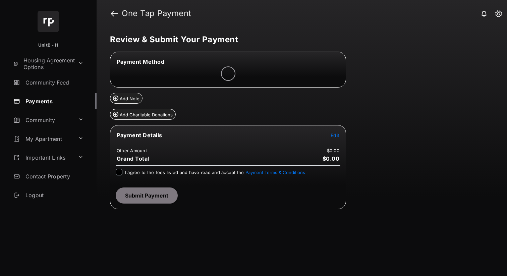 Image resolution: width=507 pixels, height=276 pixels. Describe the element at coordinates (335, 135) in the screenshot. I see `button: Edit` at that location.